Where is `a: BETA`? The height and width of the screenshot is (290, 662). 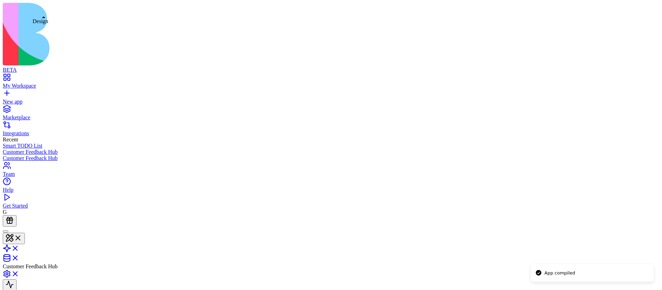
a: BETA is located at coordinates (331, 67).